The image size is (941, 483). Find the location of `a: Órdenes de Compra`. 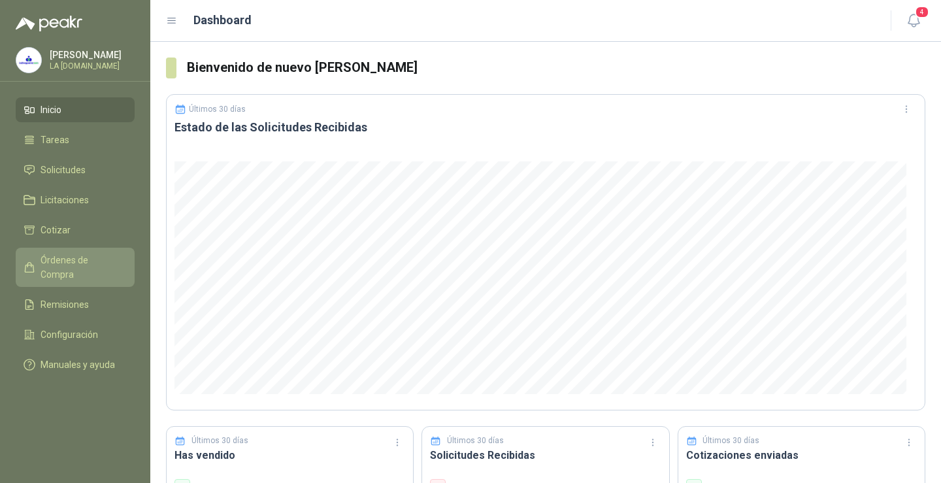

a: Órdenes de Compra is located at coordinates (75, 267).